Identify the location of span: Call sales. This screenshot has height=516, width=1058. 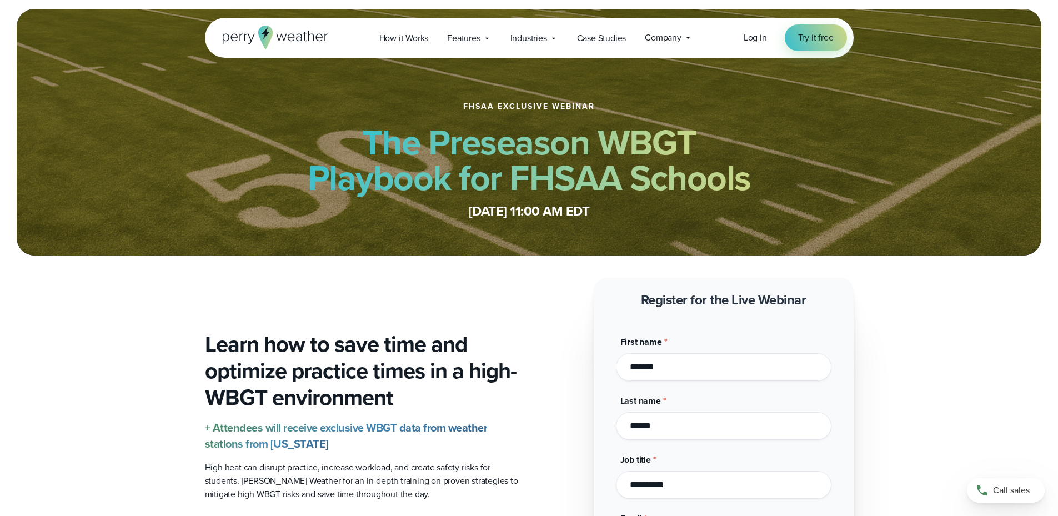
(1011, 490).